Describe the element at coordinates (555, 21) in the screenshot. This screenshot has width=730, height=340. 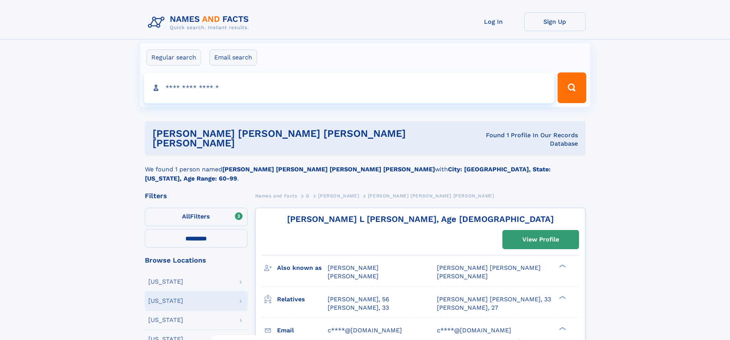
I see `a: Sign Up` at that location.